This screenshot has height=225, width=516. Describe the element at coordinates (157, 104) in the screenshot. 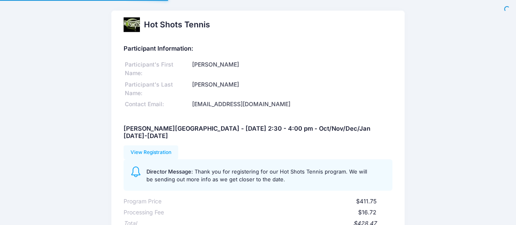

I see `div: Contact Email:` at that location.